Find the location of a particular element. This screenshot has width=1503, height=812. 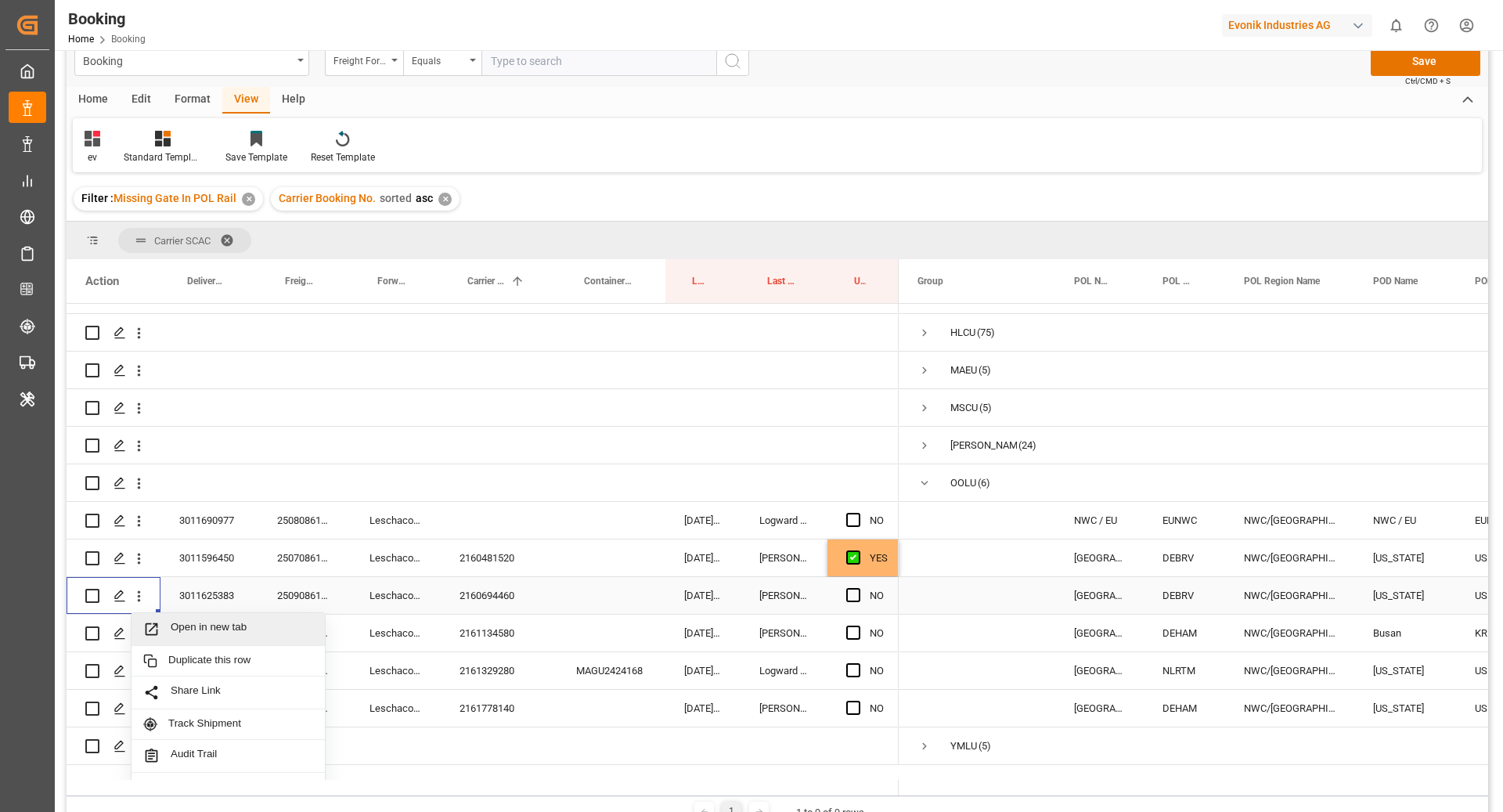

div: View is located at coordinates (246, 100).